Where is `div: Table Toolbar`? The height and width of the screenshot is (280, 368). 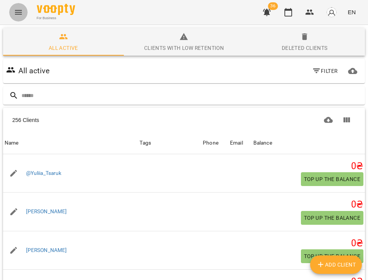
div: Table Toolbar is located at coordinates (184, 120).